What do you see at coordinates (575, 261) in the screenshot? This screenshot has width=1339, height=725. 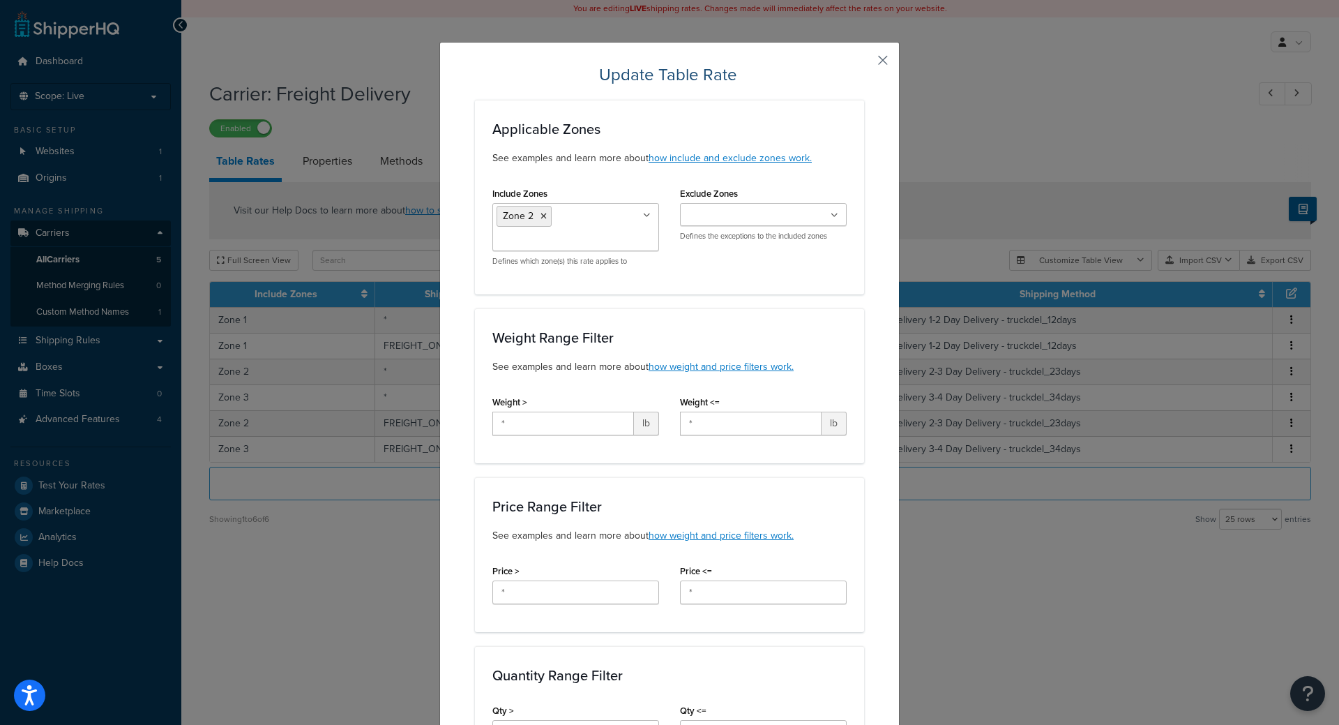 I see `p: Defines which zone(s) this rate applies to` at bounding box center [575, 261].